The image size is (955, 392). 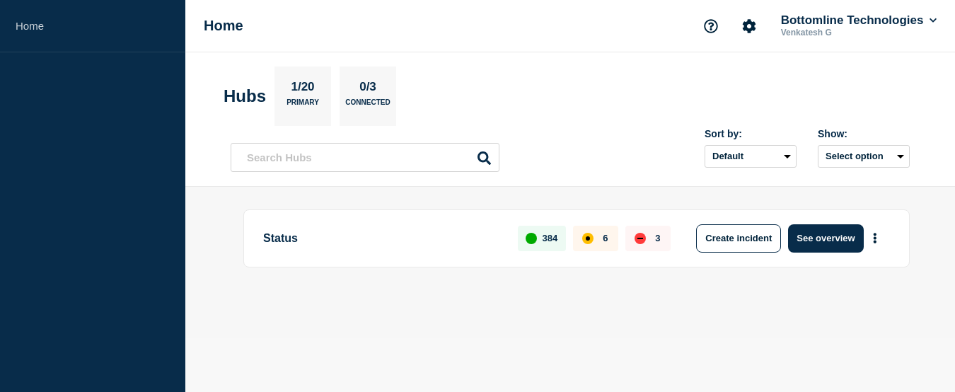 What do you see at coordinates (605, 238) in the screenshot?
I see `p: 6` at bounding box center [605, 238].